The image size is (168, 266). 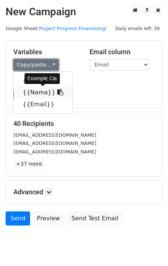 What do you see at coordinates (95, 219) in the screenshot?
I see `a: Send Test Email` at bounding box center [95, 219].